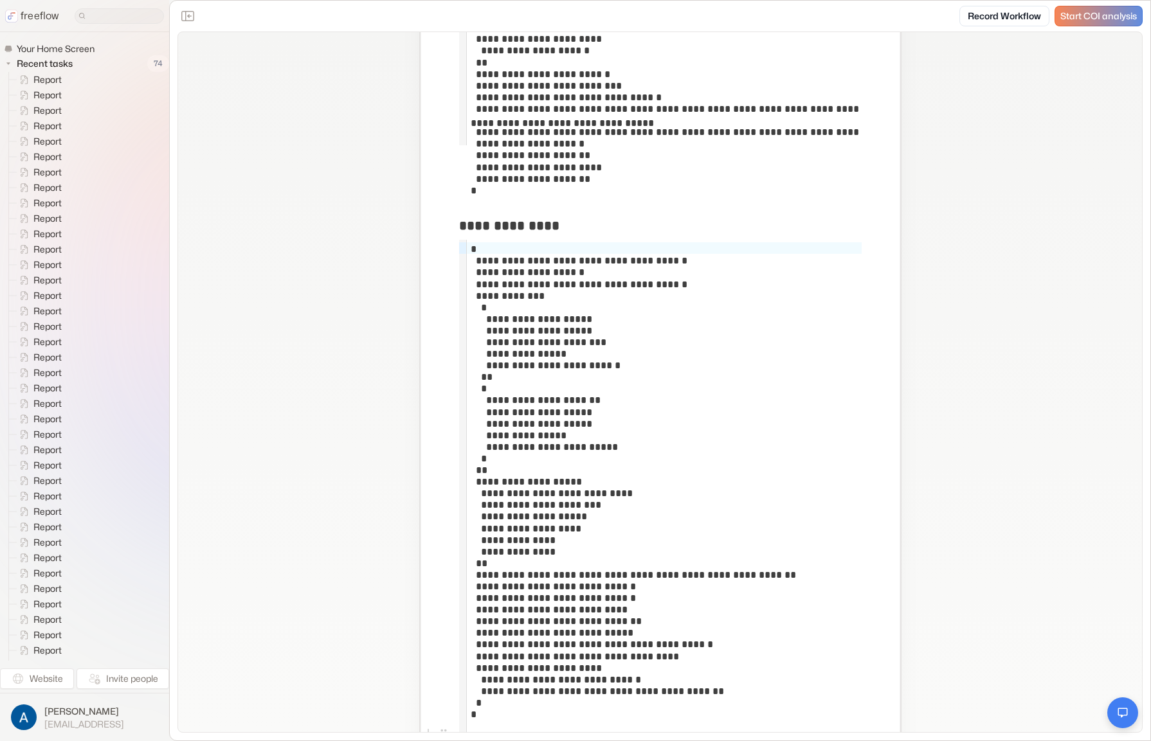  What do you see at coordinates (45, 64) in the screenshot?
I see `span: Recent tasks` at bounding box center [45, 64].